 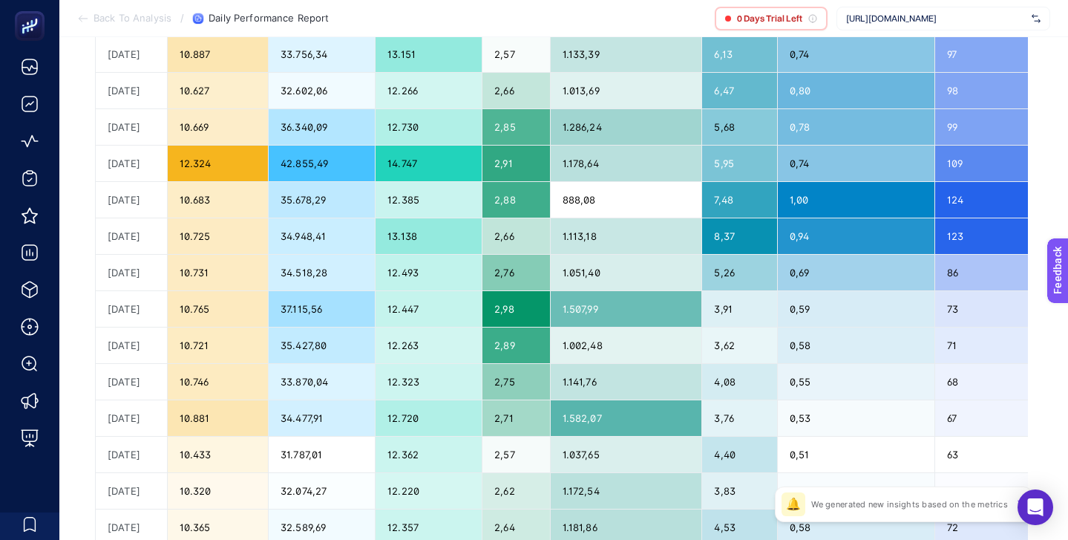 I want to click on div: 73, so click(x=990, y=309).